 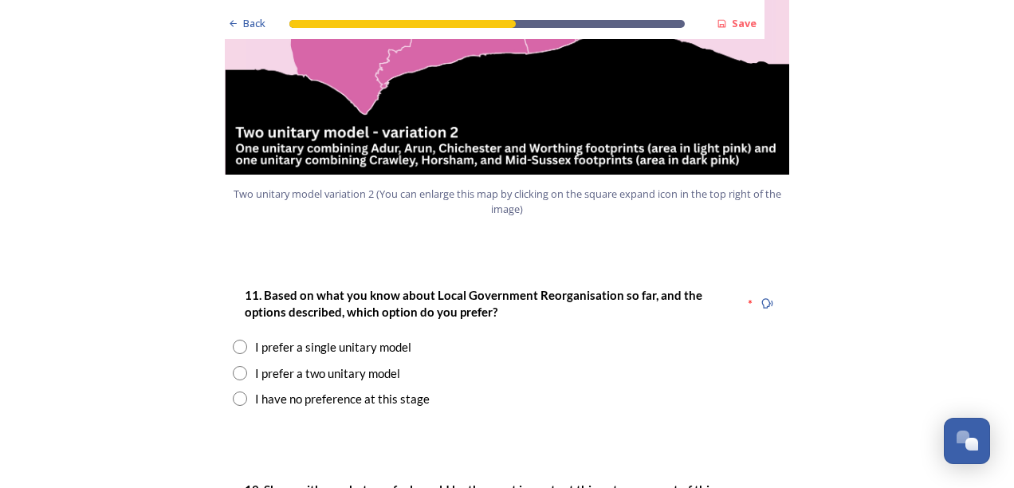 I want to click on div: I prefer a single unitary model, so click(x=333, y=347).